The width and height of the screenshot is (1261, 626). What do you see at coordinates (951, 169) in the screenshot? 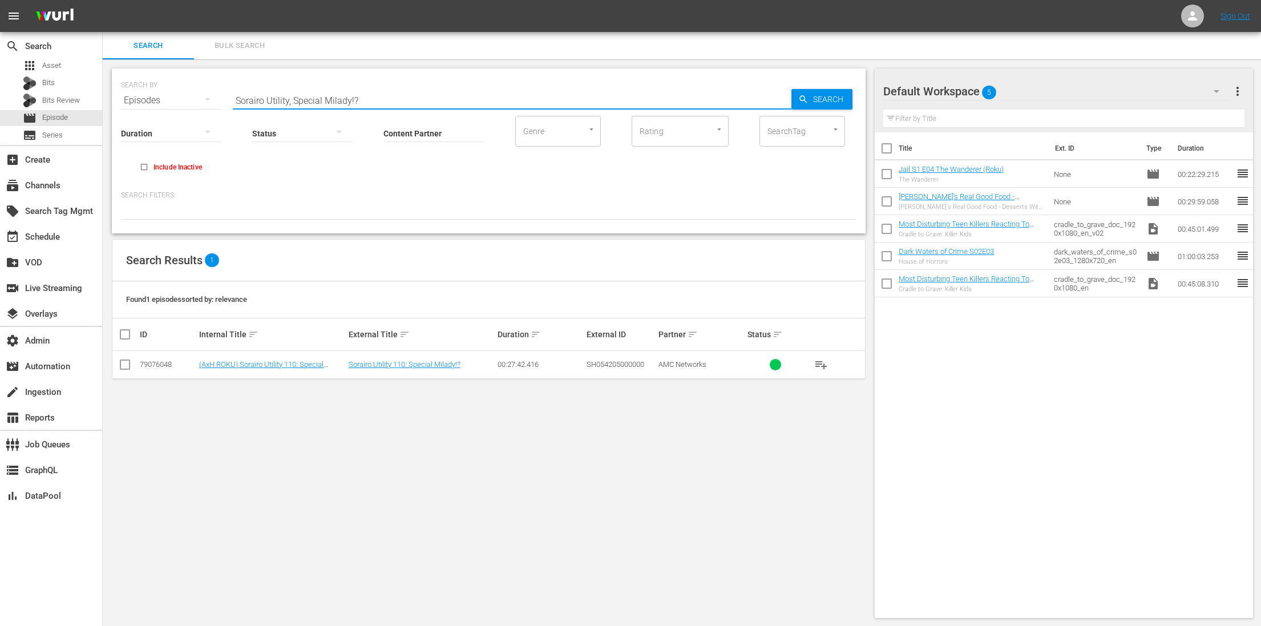
I see `a: Jail S1 E04 The Wanderer (Roku)` at bounding box center [951, 169].